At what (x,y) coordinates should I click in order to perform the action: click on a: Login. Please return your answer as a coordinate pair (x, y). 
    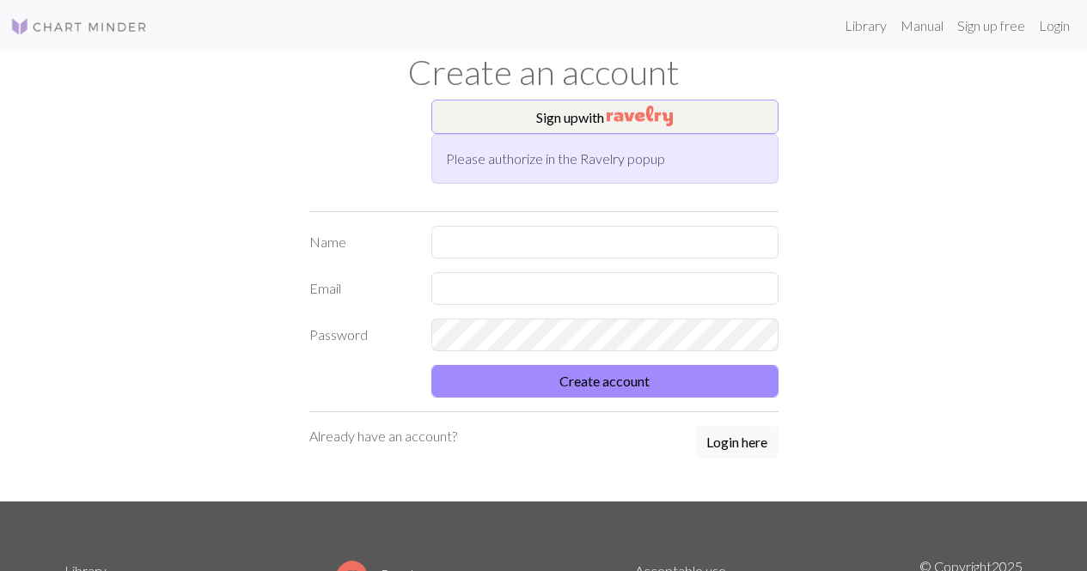
    Looking at the image, I should click on (1054, 26).